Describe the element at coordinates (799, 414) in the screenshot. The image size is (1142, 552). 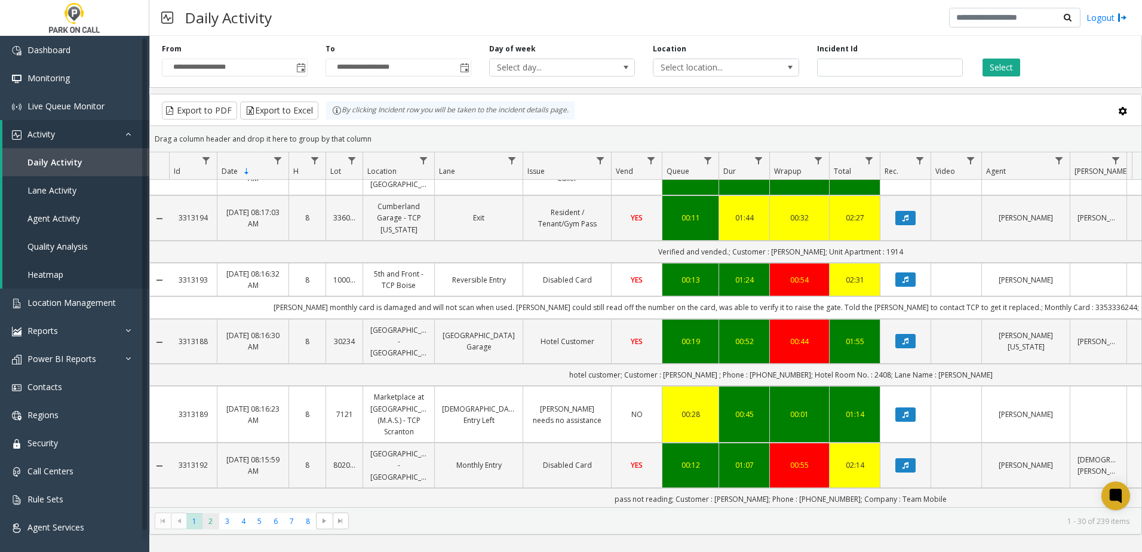
I see `a: 00:01` at that location.